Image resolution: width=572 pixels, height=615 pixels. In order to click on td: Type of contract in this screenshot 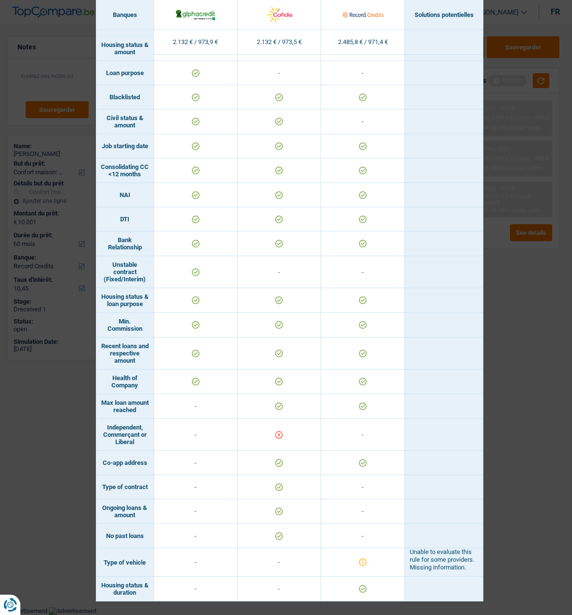, I will do `click(125, 487)`.